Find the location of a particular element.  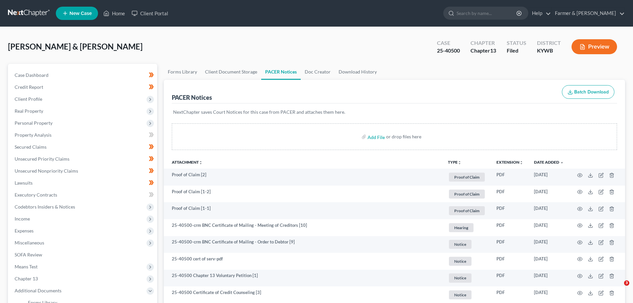

td: 25-40500 cert of serv-pdf is located at coordinates (303, 261).